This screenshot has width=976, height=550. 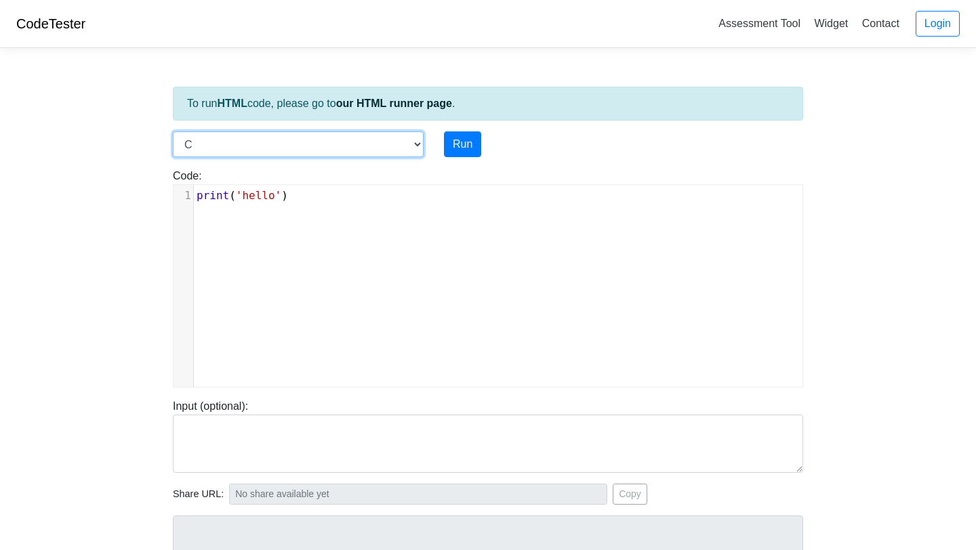 What do you see at coordinates (488, 104) in the screenshot?
I see `div: To run code, please go to .` at bounding box center [488, 104].